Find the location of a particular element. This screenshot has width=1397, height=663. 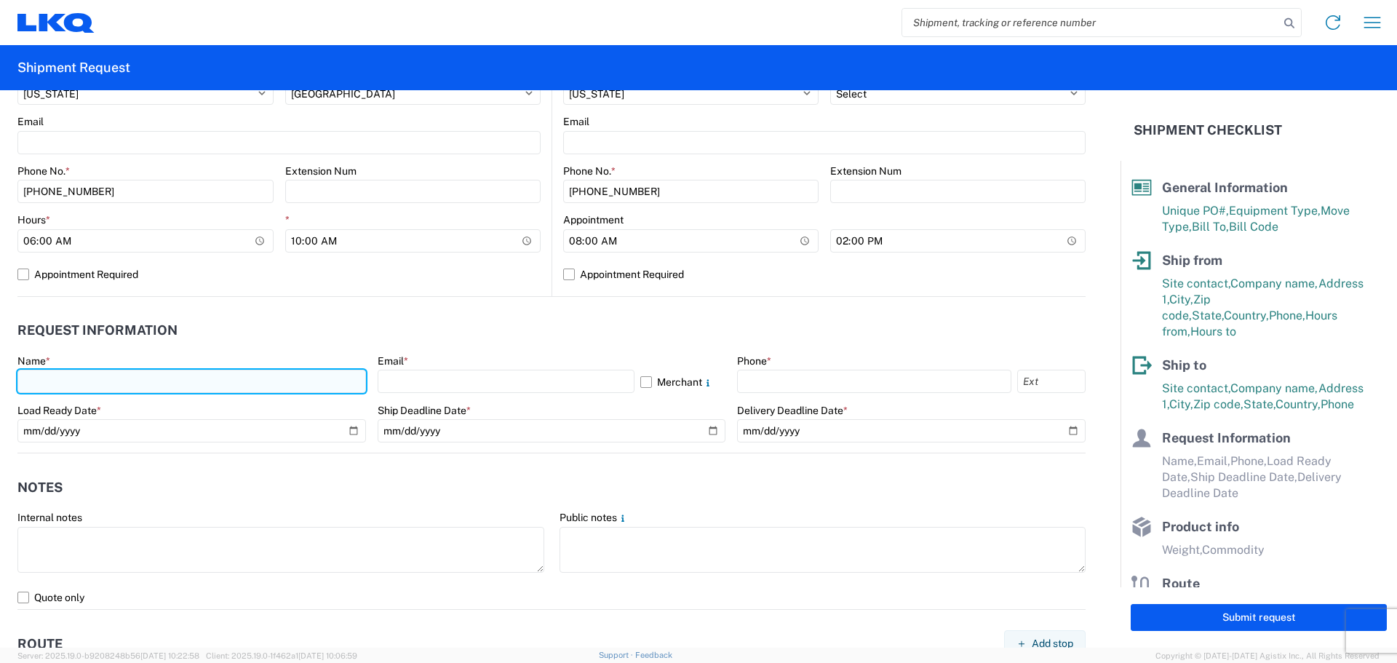

span: Bill To, is located at coordinates (1210, 226).